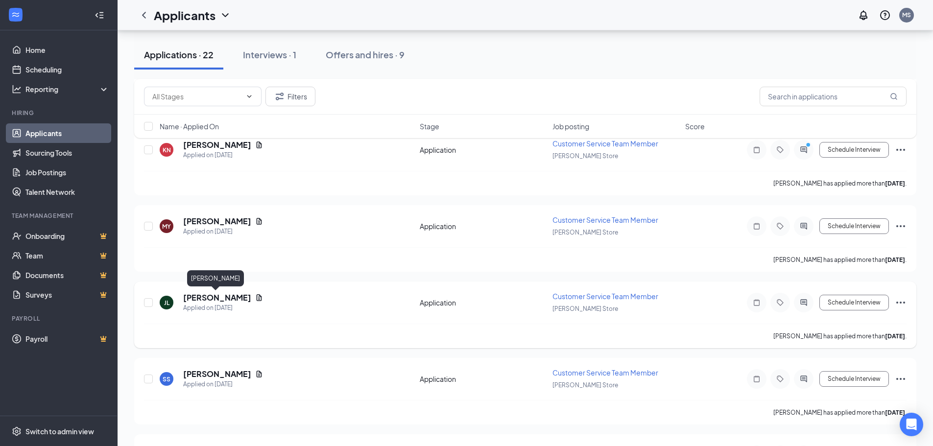 The image size is (933, 446). What do you see at coordinates (67, 339) in the screenshot?
I see `a: PayrollCrown` at bounding box center [67, 339].